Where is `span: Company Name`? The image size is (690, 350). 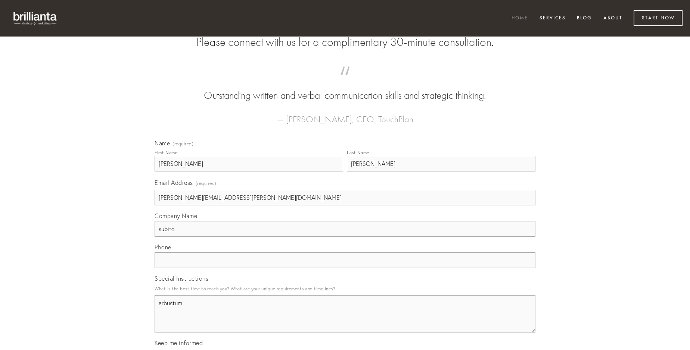
span: Company Name is located at coordinates (176, 216).